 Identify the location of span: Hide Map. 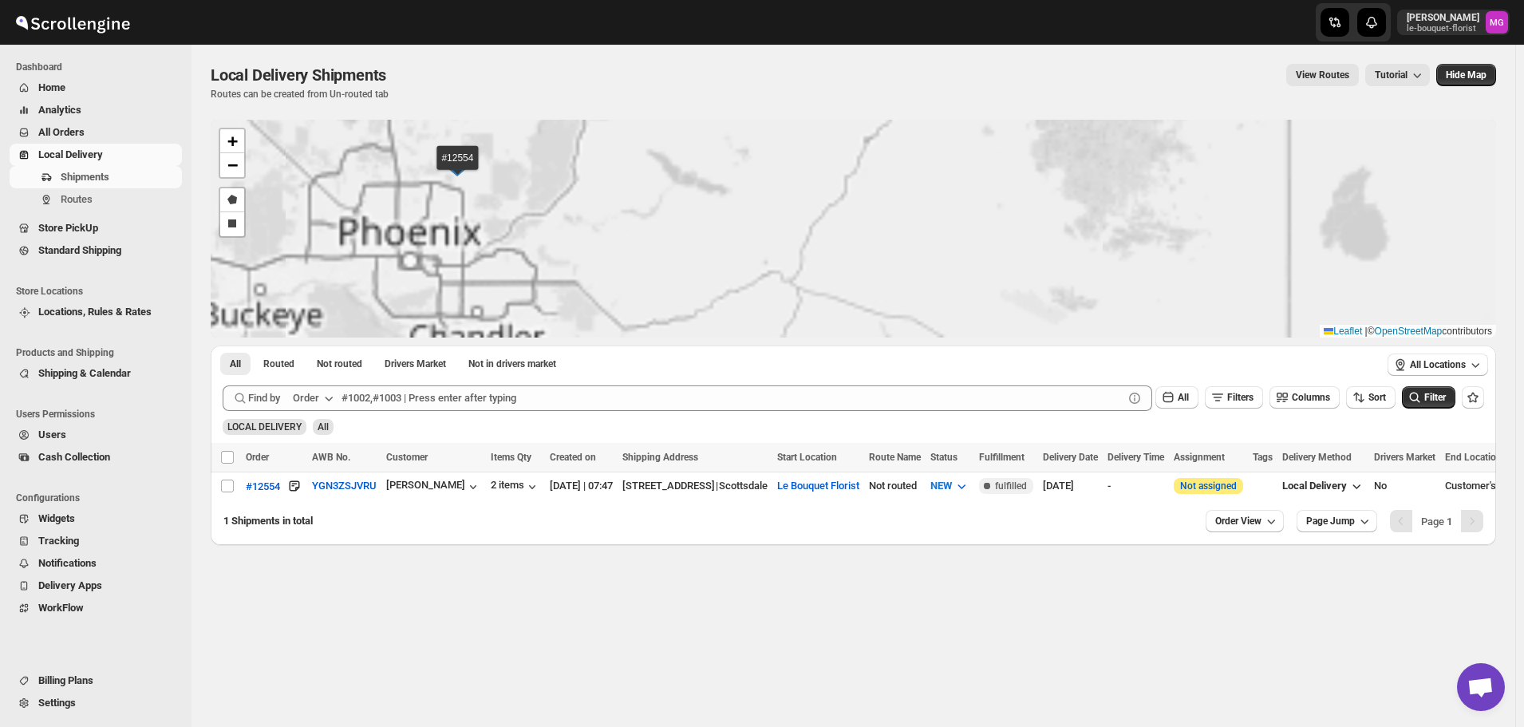
(1465, 75).